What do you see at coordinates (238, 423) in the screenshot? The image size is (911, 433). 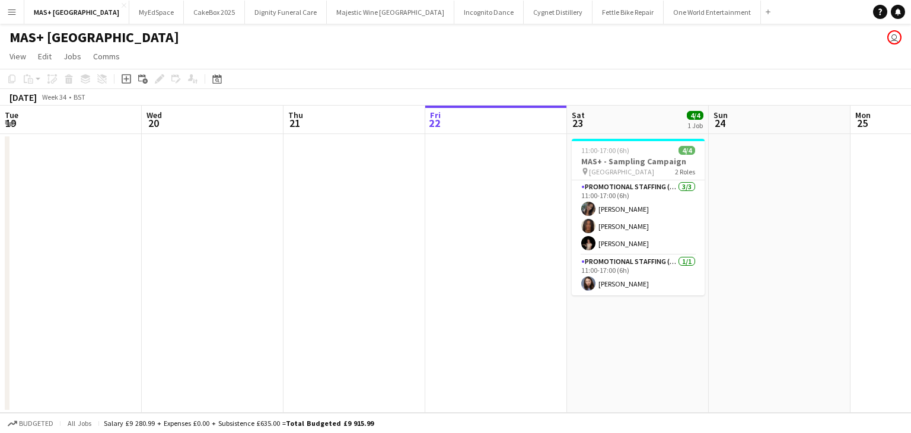 I see `div: Salary £9 280.99 + Expenses £0.00 + Subsistence £635.00 =` at bounding box center [238, 423].